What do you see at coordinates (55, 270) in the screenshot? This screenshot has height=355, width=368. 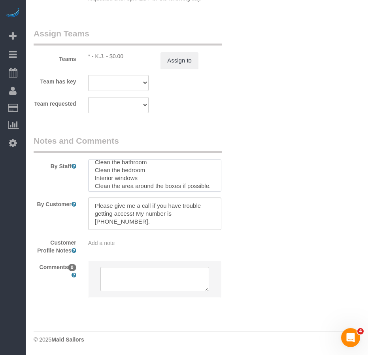 I see `label: Comments` at bounding box center [55, 270].